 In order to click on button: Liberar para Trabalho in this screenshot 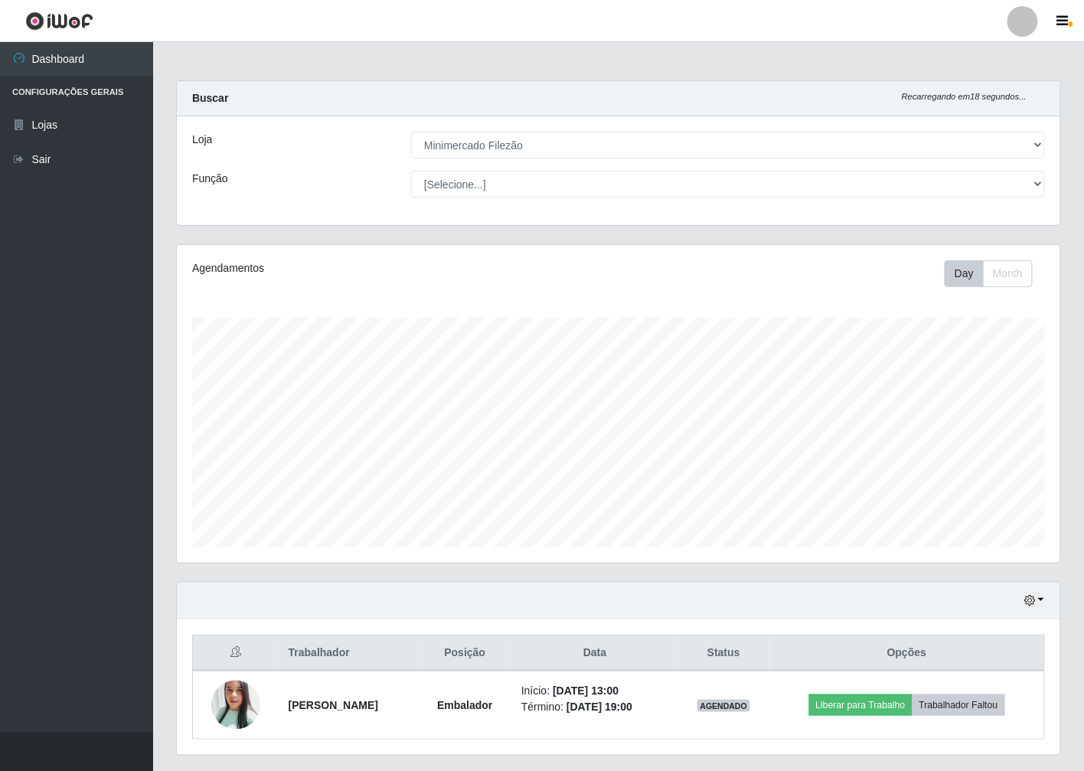, I will do `click(861, 705)`.